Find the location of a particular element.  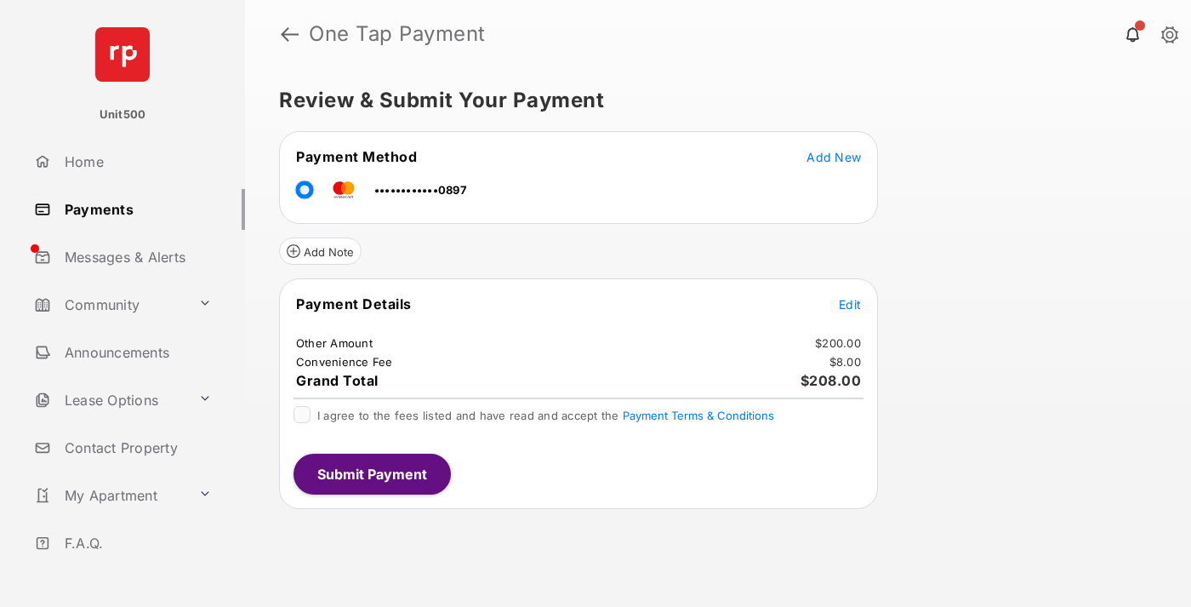

td: Other Amount is located at coordinates (334, 343).